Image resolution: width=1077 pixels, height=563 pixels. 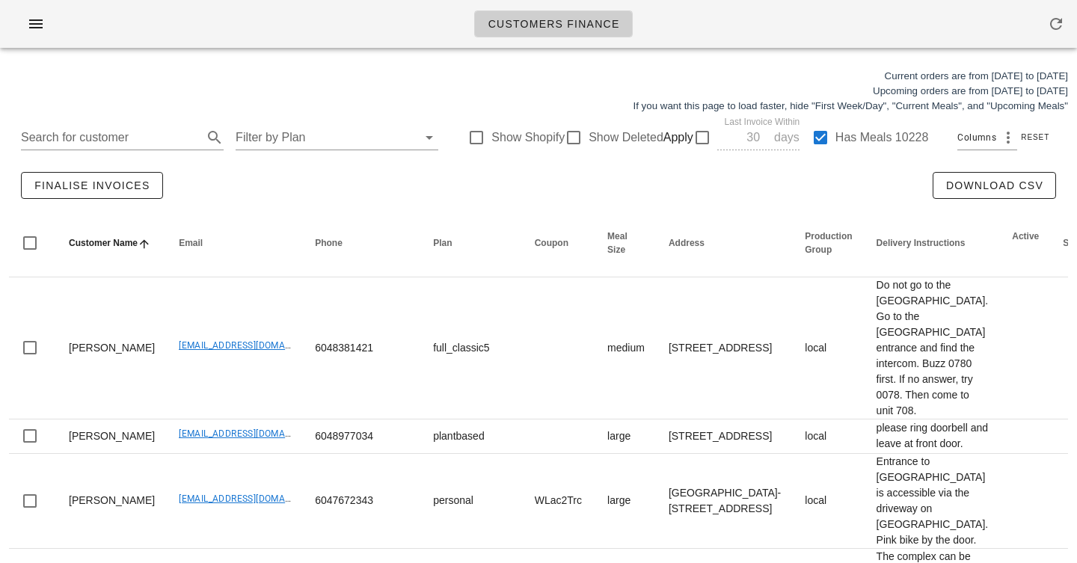 I want to click on span: Customer Name, so click(x=103, y=243).